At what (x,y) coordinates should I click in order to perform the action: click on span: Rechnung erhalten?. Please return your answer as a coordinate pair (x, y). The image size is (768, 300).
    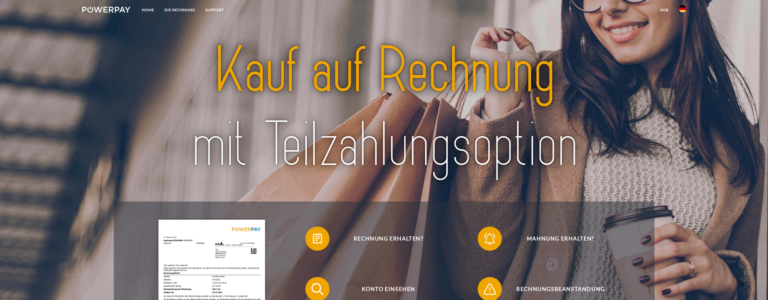
    Looking at the image, I should click on (389, 239).